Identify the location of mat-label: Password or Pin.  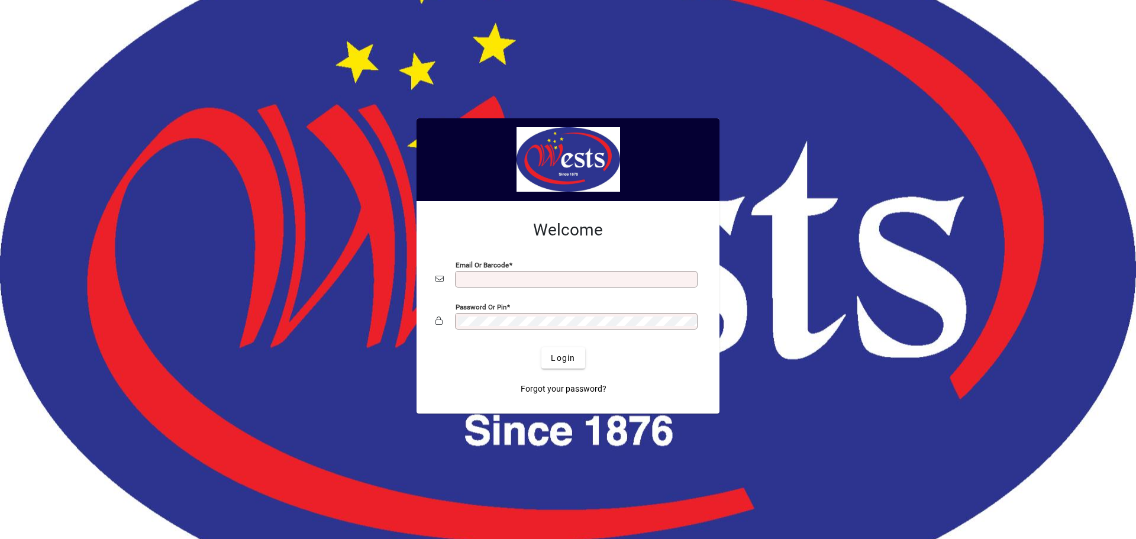
(481, 307).